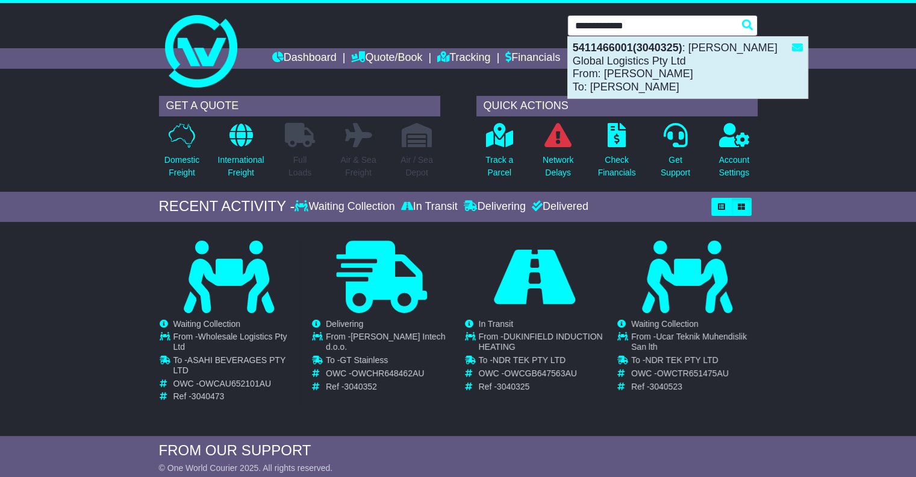  What do you see at coordinates (388, 373) in the screenshot?
I see `span: OWCHR648462AU` at bounding box center [388, 373].